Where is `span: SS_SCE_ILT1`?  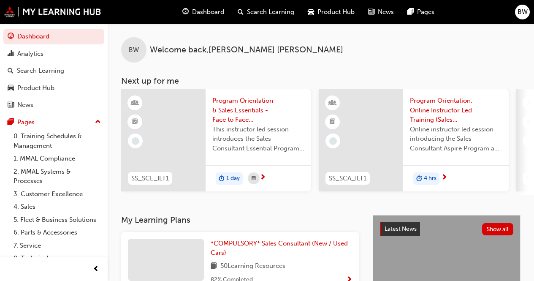 span: SS_SCE_ILT1 is located at coordinates (150, 178).